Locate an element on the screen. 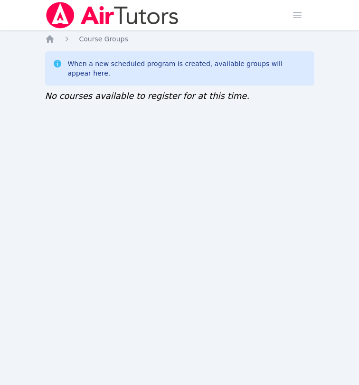 The height and width of the screenshot is (385, 359). span: No courses available to register for at this time. is located at coordinates (147, 95).